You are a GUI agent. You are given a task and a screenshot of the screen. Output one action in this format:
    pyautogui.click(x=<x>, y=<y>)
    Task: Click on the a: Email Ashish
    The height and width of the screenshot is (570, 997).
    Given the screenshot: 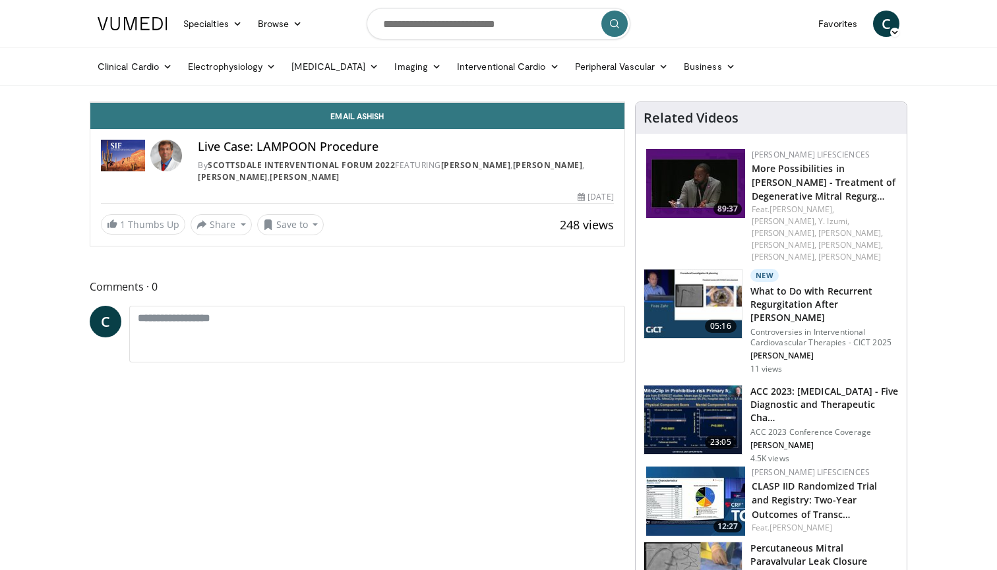 What is the action you would take?
    pyautogui.click(x=357, y=116)
    